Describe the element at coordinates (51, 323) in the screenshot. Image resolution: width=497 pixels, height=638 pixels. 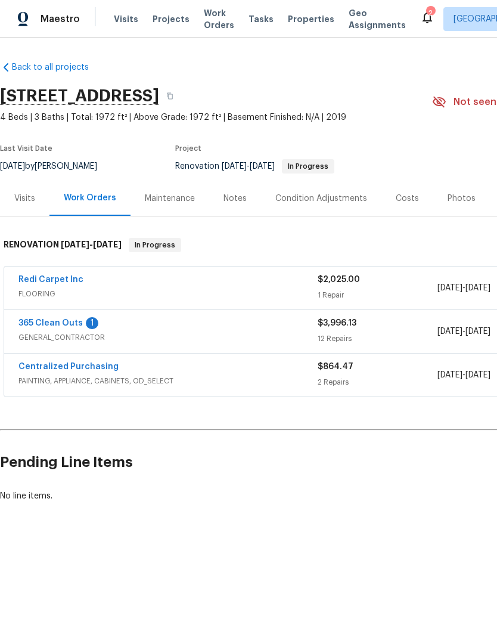
I see `a: 365 Clean Outs` at that location.